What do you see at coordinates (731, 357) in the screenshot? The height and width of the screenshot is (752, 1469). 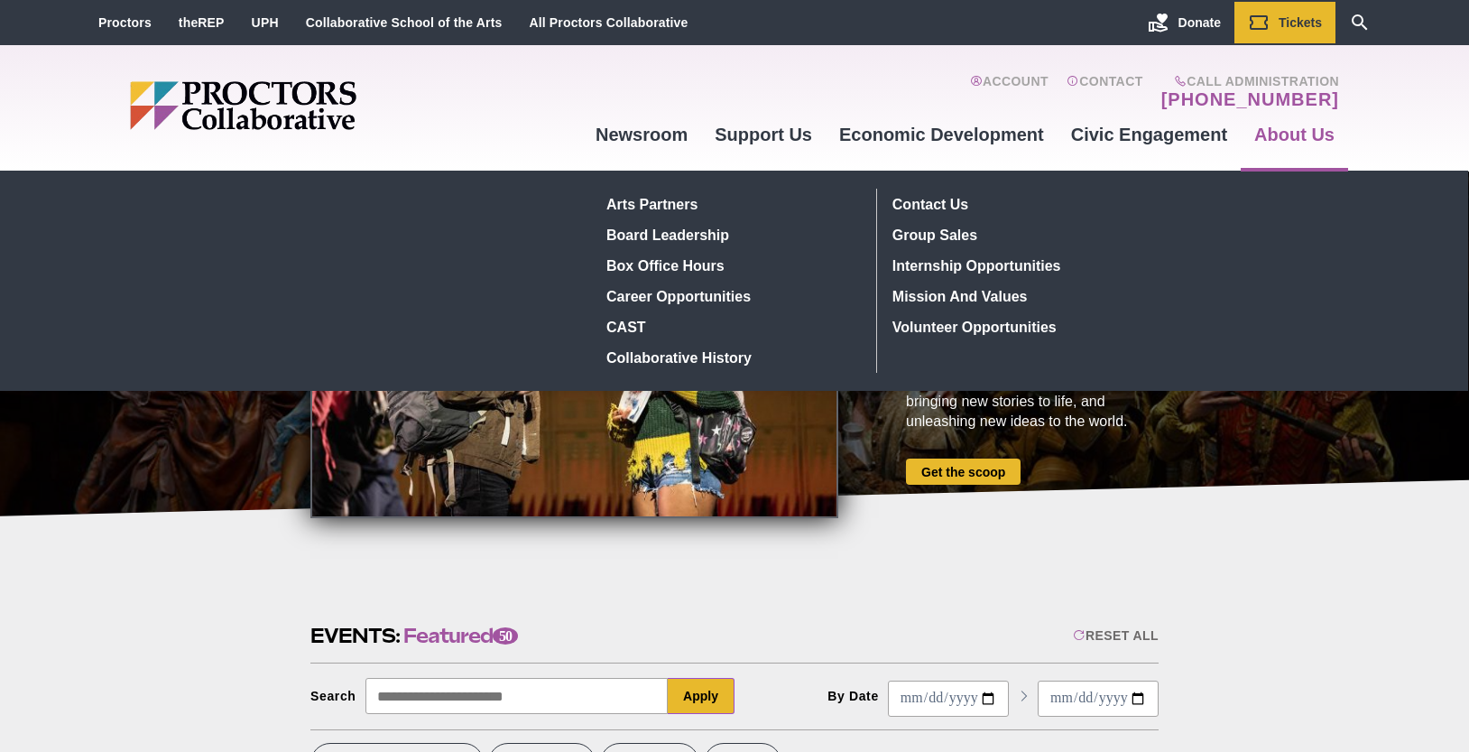 I see `a: Collaborative History` at bounding box center [731, 357].